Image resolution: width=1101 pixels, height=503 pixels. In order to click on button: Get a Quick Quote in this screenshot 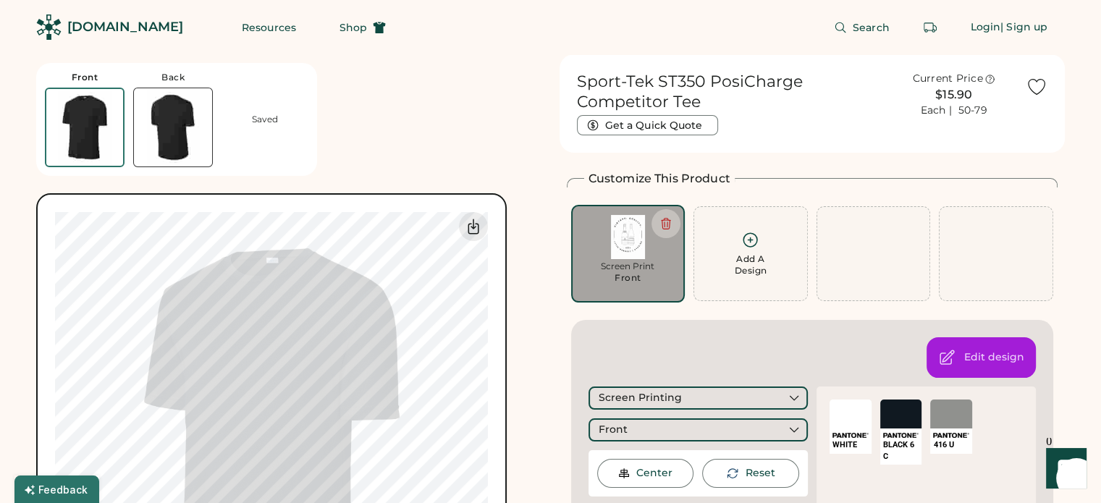, I will do `click(647, 125)`.